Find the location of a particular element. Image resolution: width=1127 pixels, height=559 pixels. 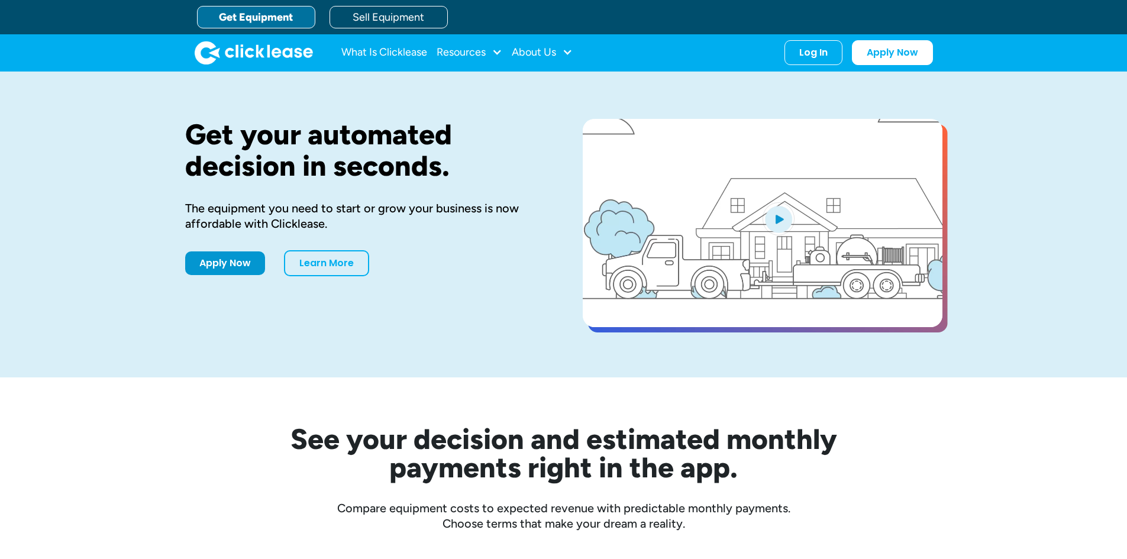

a: What Is Clicklease is located at coordinates (384, 53).